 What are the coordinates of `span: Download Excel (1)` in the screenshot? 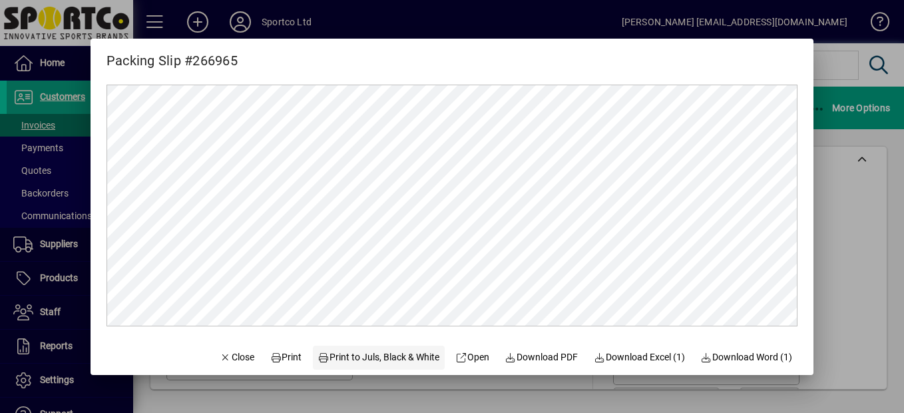 It's located at (639, 357).